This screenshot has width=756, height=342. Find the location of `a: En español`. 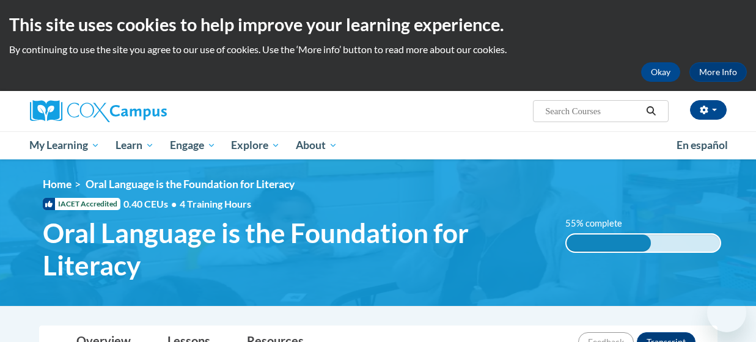

a: En español is located at coordinates (702, 145).